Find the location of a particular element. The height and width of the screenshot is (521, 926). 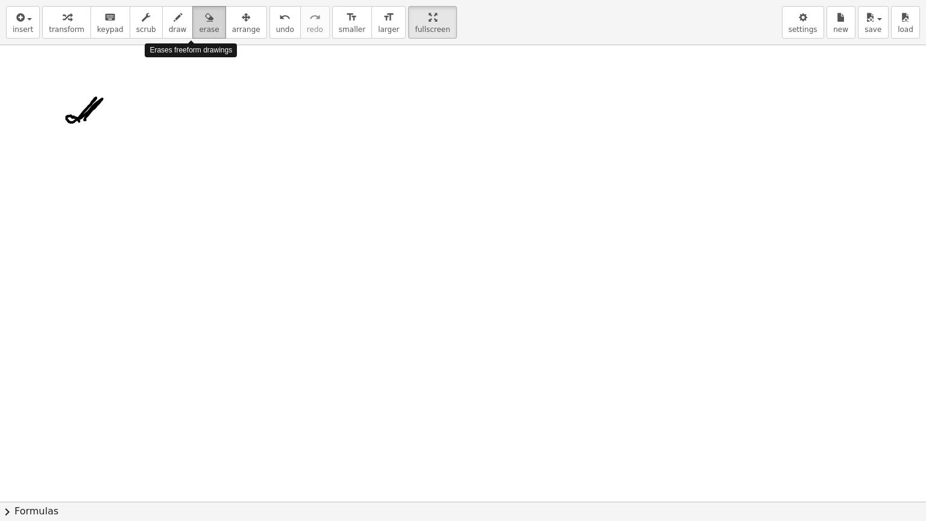

button: fullscreen is located at coordinates (432, 22).